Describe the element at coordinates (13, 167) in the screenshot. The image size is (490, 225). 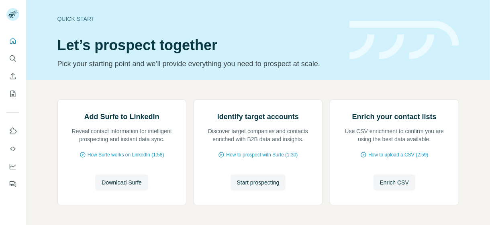
I see `button: Dashboard` at that location.